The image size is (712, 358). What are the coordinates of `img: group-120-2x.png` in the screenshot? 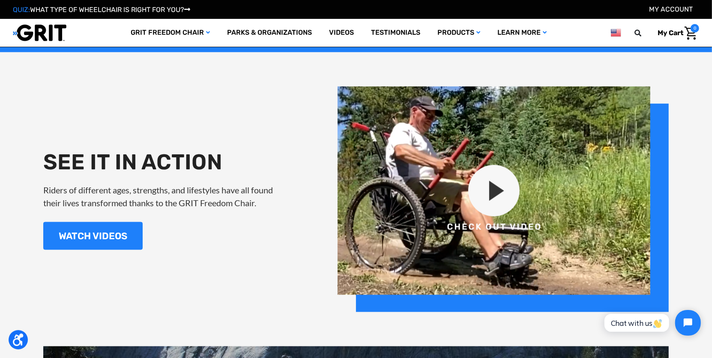 It's located at (503, 199).